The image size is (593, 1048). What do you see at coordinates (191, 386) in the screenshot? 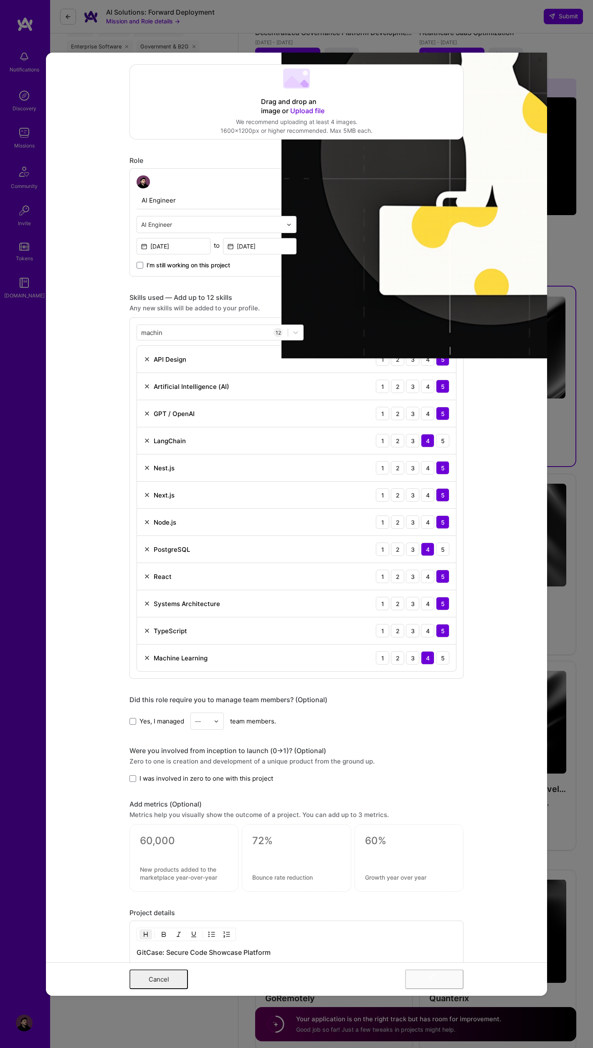
I see `div: Artificial Intelligence (AI)` at bounding box center [191, 386].